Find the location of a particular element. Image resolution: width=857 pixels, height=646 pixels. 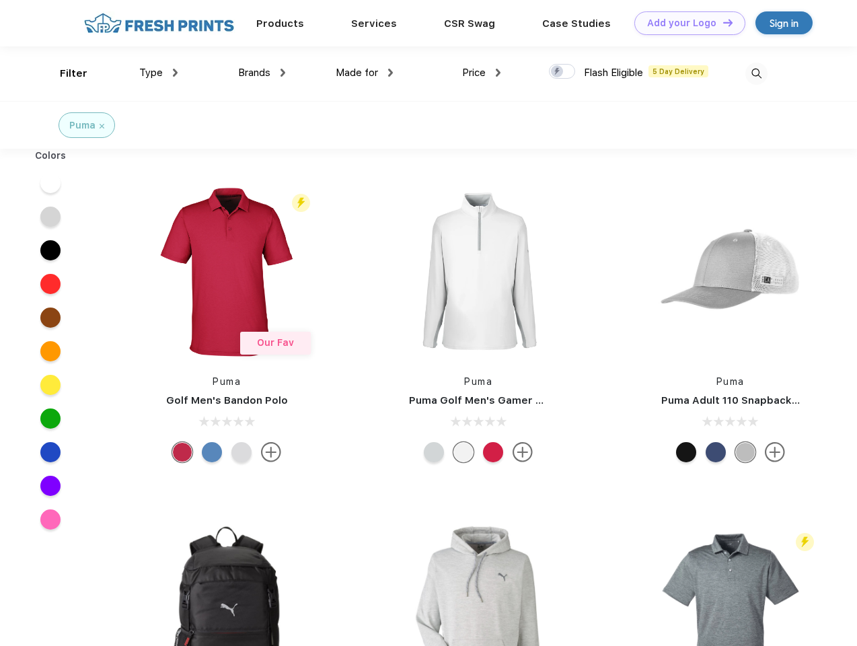

div: Lake Blue is located at coordinates (212, 452).